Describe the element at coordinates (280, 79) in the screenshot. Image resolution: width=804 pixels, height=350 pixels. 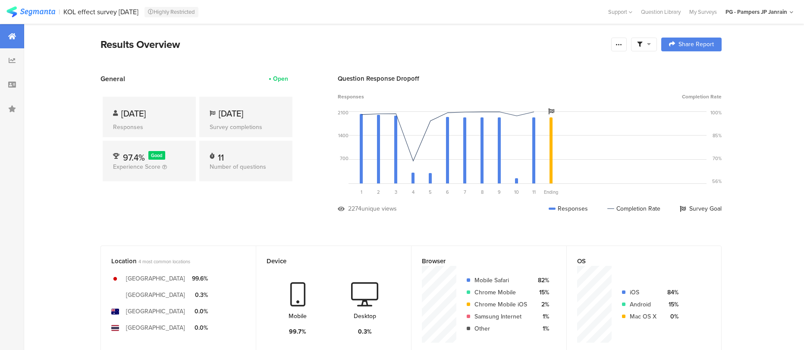
I see `div: Open` at that location.